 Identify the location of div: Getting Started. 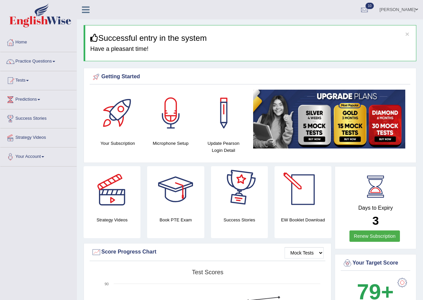
(250, 77).